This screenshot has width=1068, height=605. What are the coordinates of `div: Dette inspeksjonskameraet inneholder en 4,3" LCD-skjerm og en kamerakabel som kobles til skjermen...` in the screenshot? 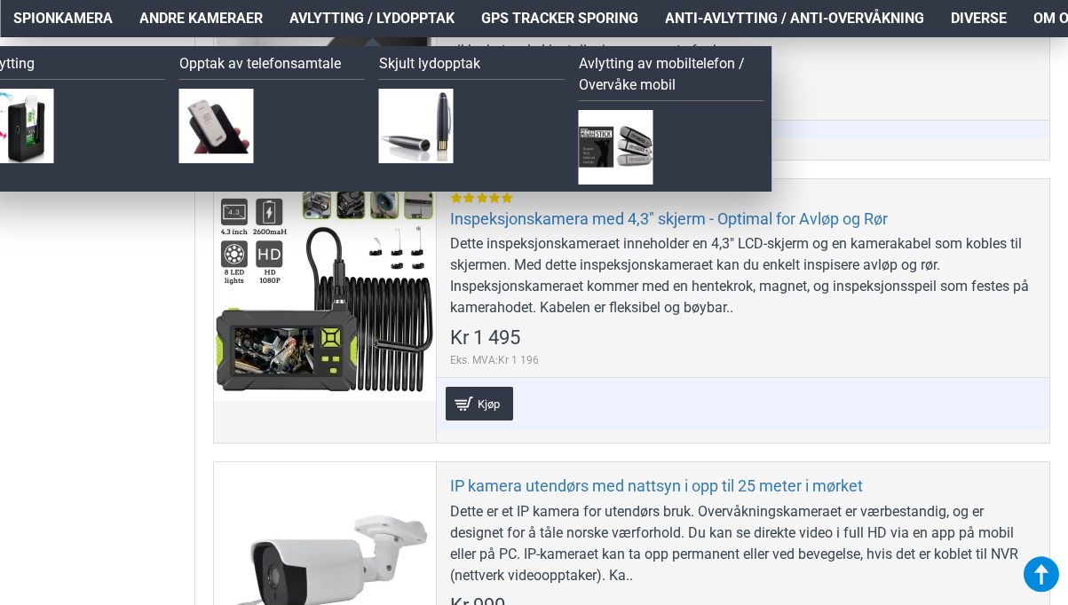 It's located at (743, 276).